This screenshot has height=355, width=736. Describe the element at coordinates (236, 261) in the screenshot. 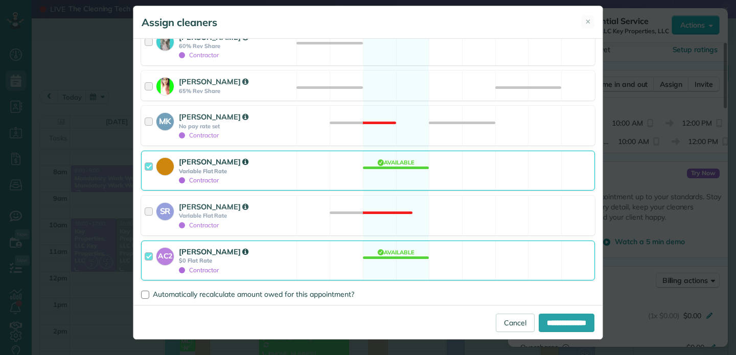

I see `strong: $0 Flat Rate` at that location.